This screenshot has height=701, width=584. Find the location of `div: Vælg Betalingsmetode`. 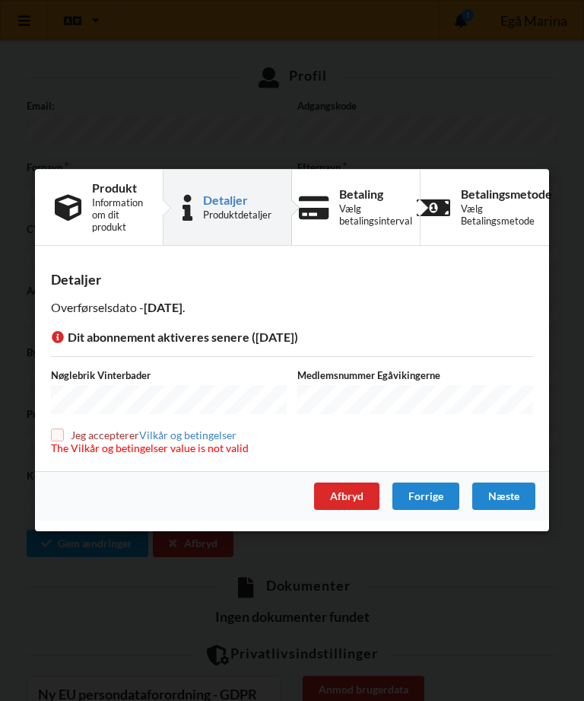

div: Vælg Betalingsmetode is located at coordinates (507, 215).